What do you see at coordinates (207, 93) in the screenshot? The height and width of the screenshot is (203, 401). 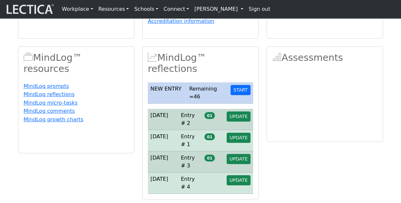 I see `td: Remaining =` at bounding box center [207, 93].